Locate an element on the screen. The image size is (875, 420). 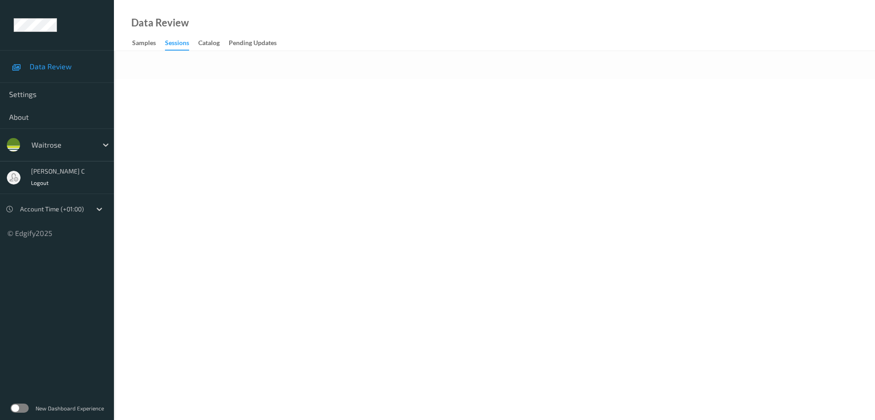
a: Sessions is located at coordinates (181, 44).